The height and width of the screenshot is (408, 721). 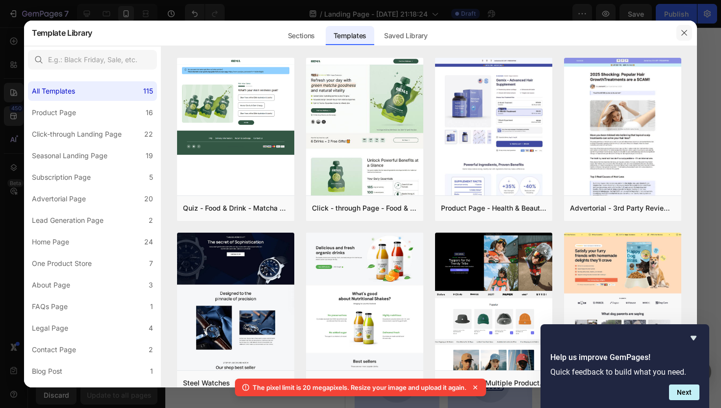 I want to click on div: Seasonal Landing Page, so click(x=70, y=156).